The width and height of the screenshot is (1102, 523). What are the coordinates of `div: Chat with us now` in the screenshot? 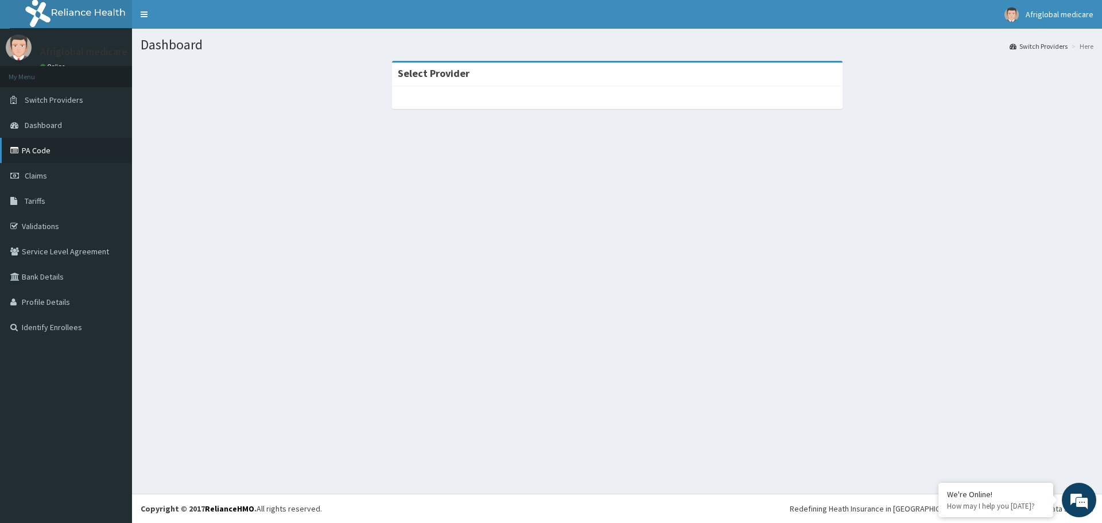 It's located at (126, 72).